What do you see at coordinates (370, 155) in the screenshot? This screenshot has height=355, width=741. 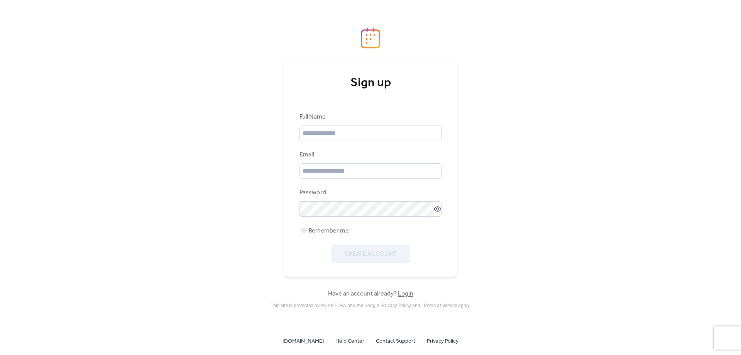 I see `div: Email` at bounding box center [370, 155].